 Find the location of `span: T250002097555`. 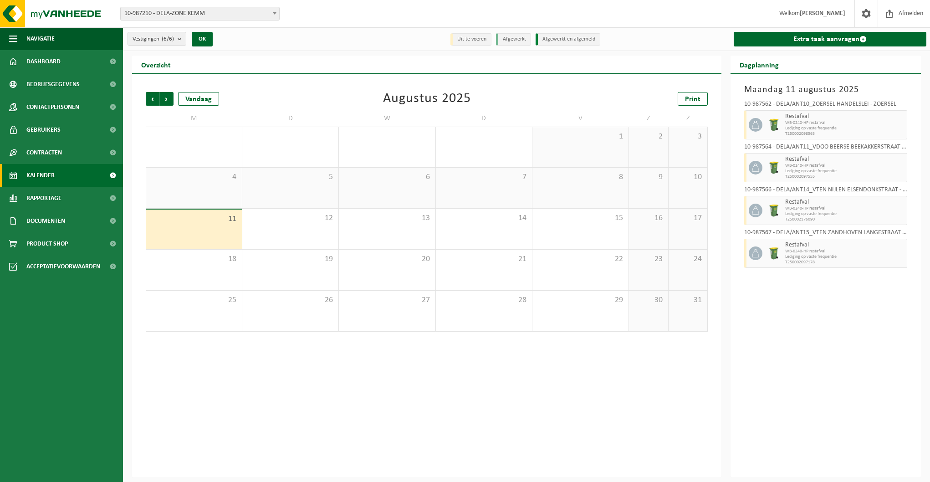

span: T250002097555 is located at coordinates (845, 177).